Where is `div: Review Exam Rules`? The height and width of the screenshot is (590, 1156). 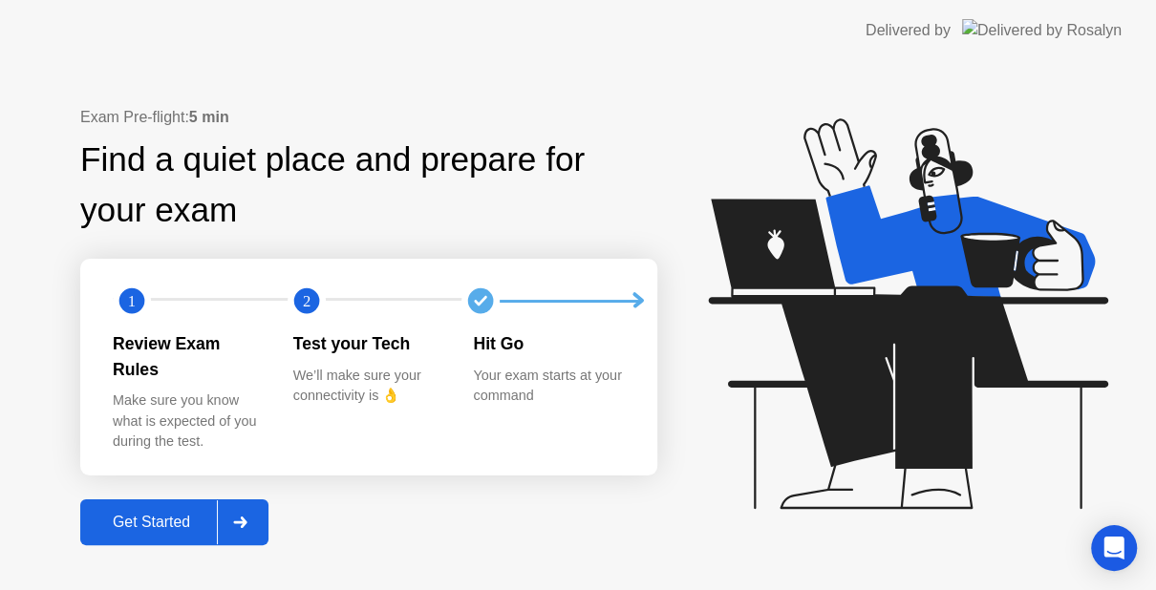 div: Review Exam Rules is located at coordinates (187, 356).